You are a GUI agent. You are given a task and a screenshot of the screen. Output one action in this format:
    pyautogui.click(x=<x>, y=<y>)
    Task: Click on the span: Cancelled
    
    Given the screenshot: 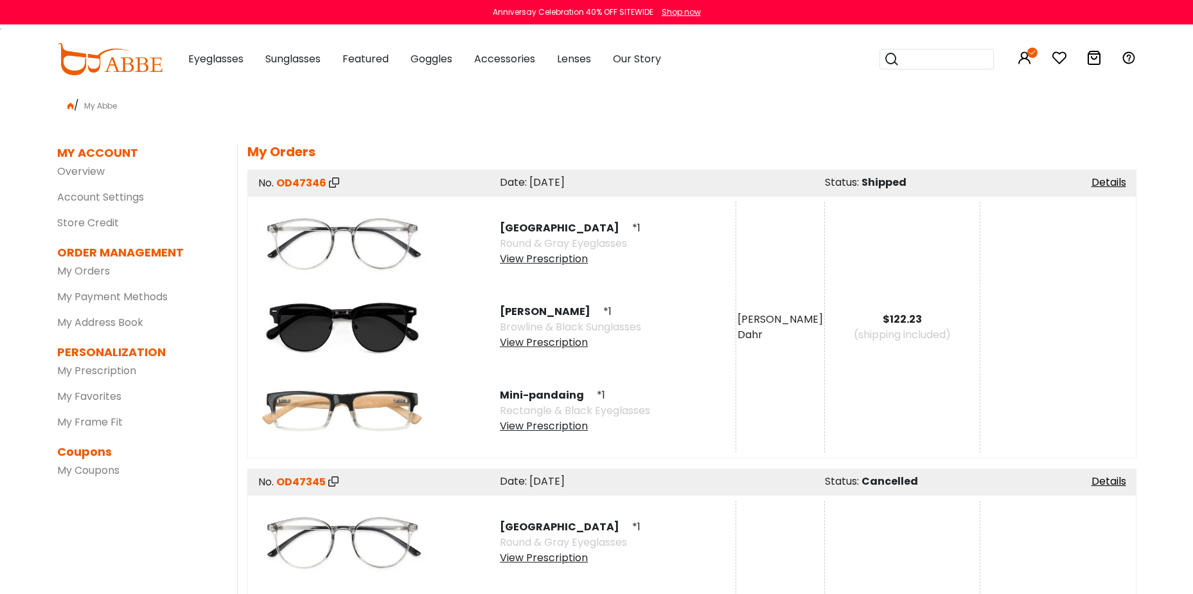 What is the action you would take?
    pyautogui.click(x=890, y=481)
    